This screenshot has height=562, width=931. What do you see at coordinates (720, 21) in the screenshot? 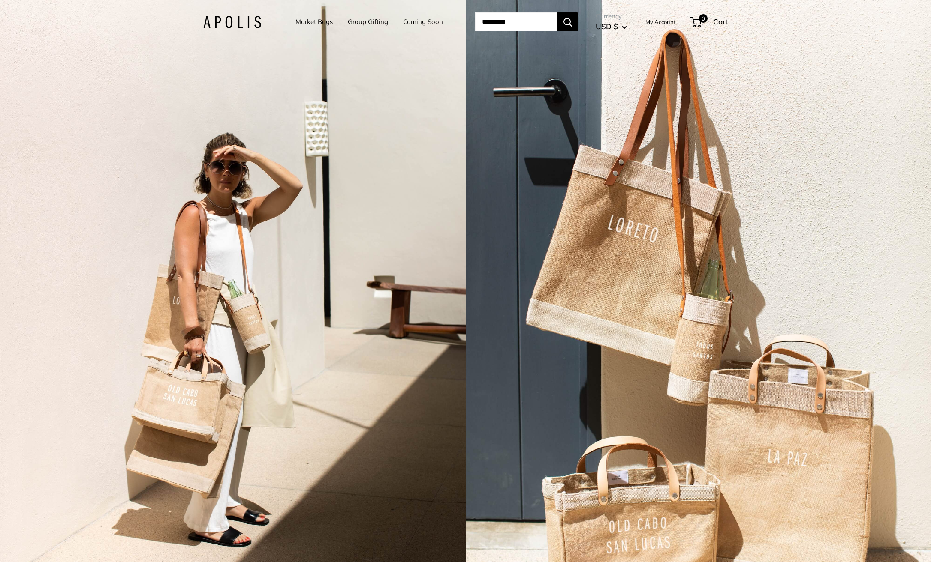
I see `span: Cart` at bounding box center [720, 21].